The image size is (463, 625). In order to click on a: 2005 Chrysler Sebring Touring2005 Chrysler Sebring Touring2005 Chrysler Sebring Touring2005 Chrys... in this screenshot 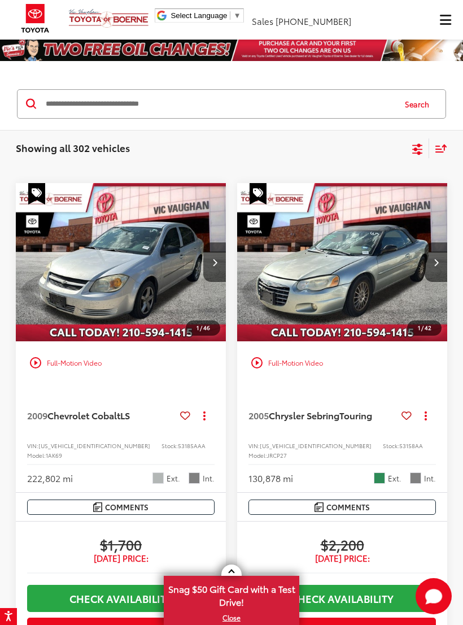, I will do `click(342, 262)`.